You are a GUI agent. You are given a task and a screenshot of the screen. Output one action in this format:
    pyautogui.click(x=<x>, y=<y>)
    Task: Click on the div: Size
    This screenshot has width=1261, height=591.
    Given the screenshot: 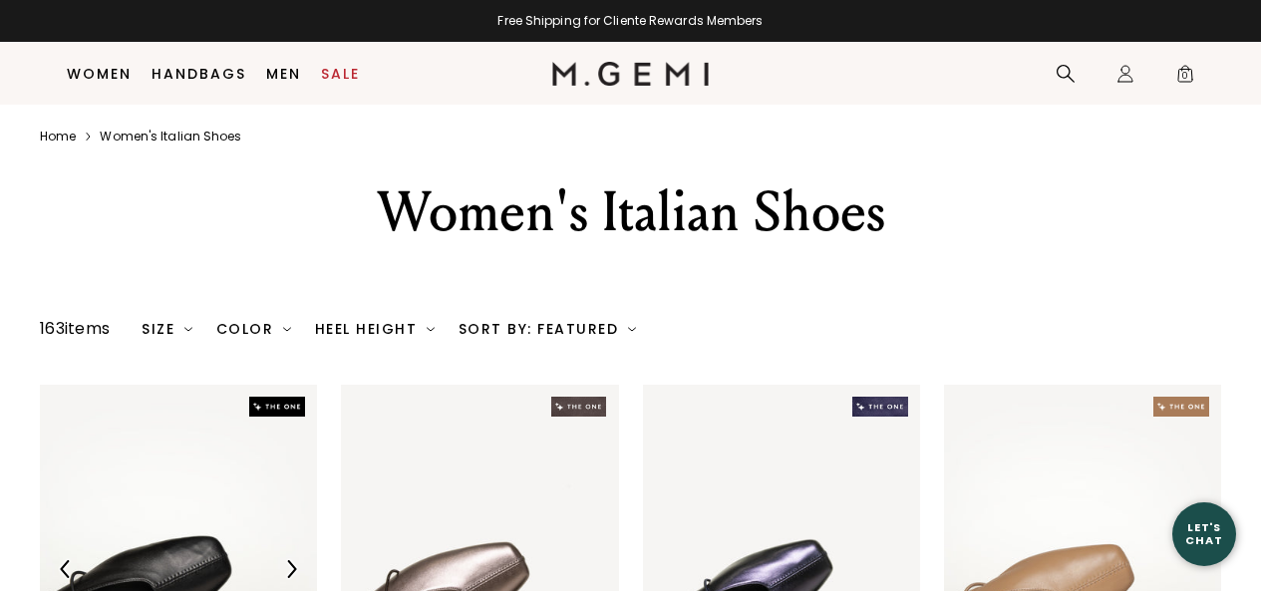 What is the action you would take?
    pyautogui.click(x=167, y=329)
    